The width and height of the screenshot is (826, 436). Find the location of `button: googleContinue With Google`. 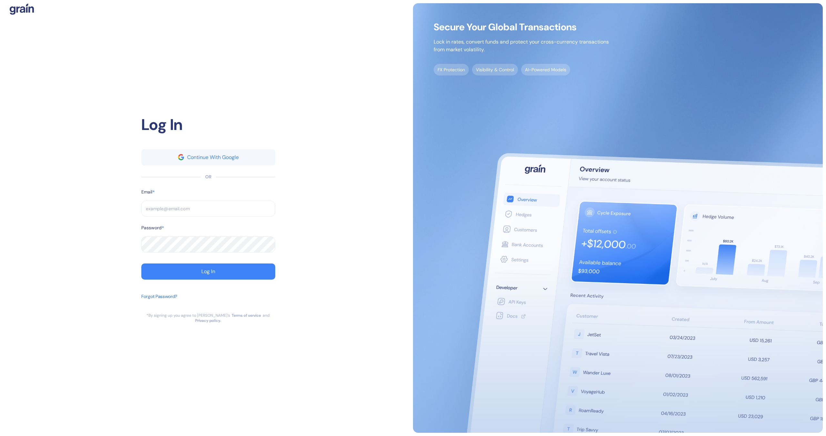

button: googleContinue With Google is located at coordinates (208, 157).